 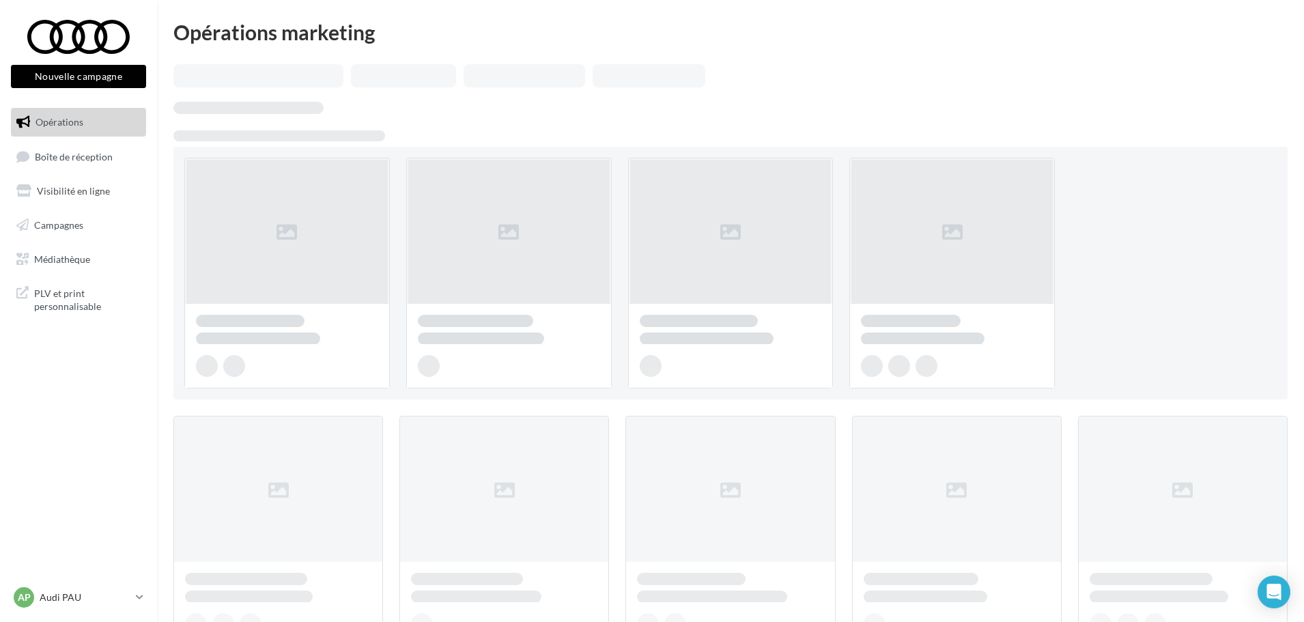 What do you see at coordinates (79, 259) in the screenshot?
I see `a: Médiathèque` at bounding box center [79, 259].